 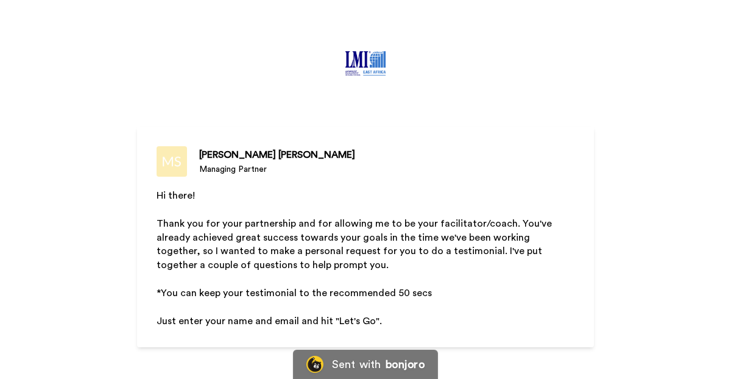 What do you see at coordinates (365, 364) in the screenshot?
I see `a: Bonjoro LogoSent withbonjoro` at bounding box center [365, 364].